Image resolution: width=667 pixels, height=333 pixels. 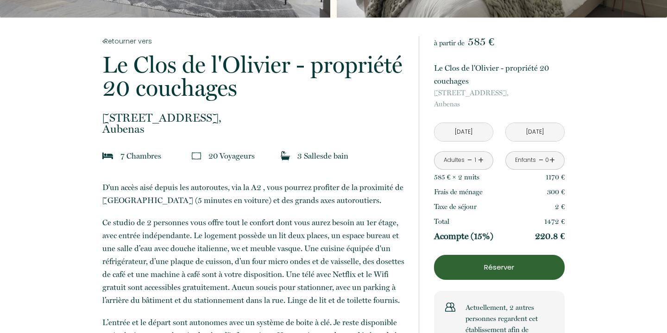 What do you see at coordinates (559, 207) in the screenshot?
I see `p: 2 €` at bounding box center [559, 207].